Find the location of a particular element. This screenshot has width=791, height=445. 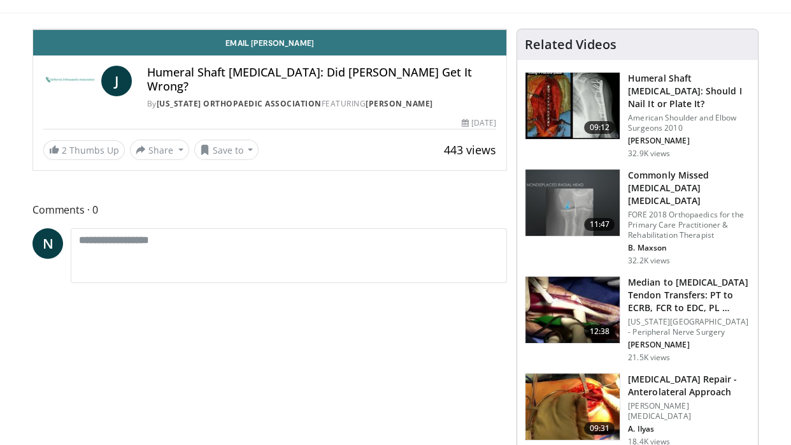

img: 304908_0001_1.png.150x105_q85_crop-smart_upscale.jpg is located at coordinates (573, 310).